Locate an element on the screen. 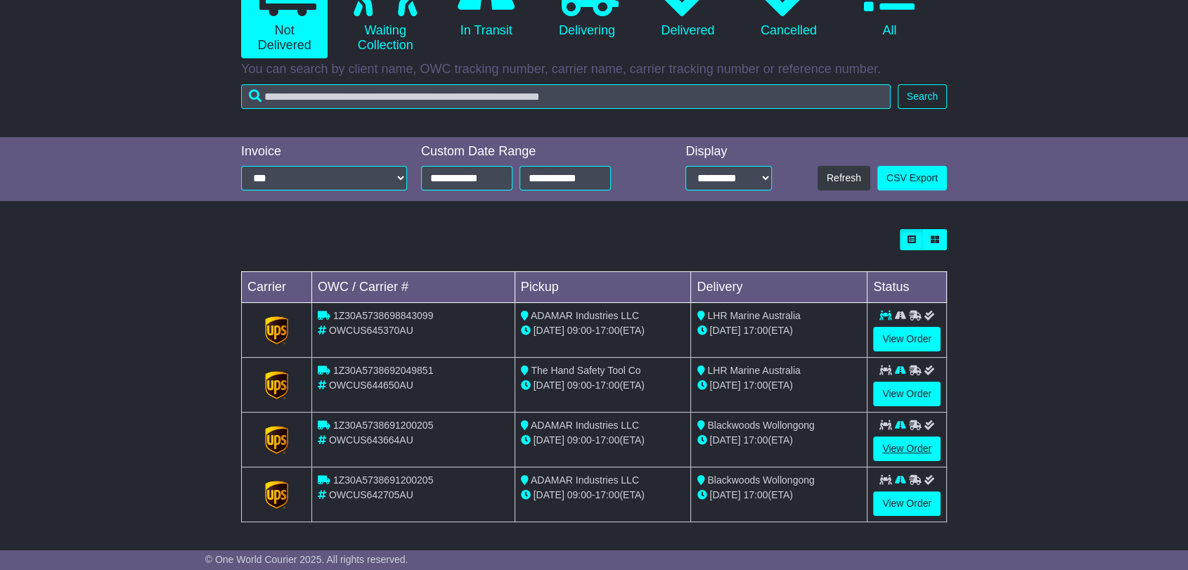 This screenshot has width=1188, height=570. span: OWCUS645370AU is located at coordinates (371, 330).